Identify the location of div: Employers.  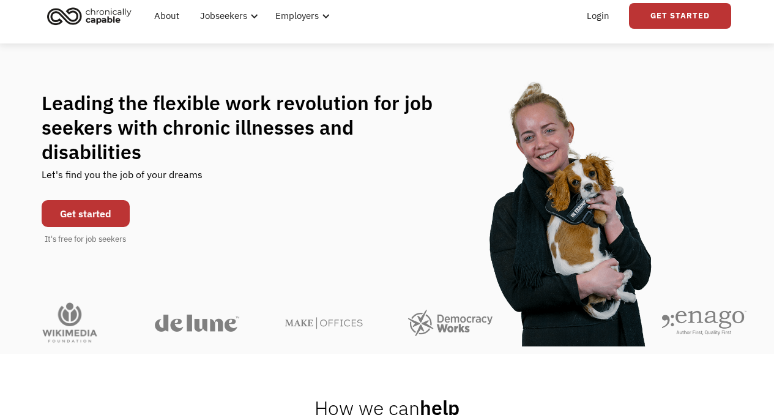
(297, 16).